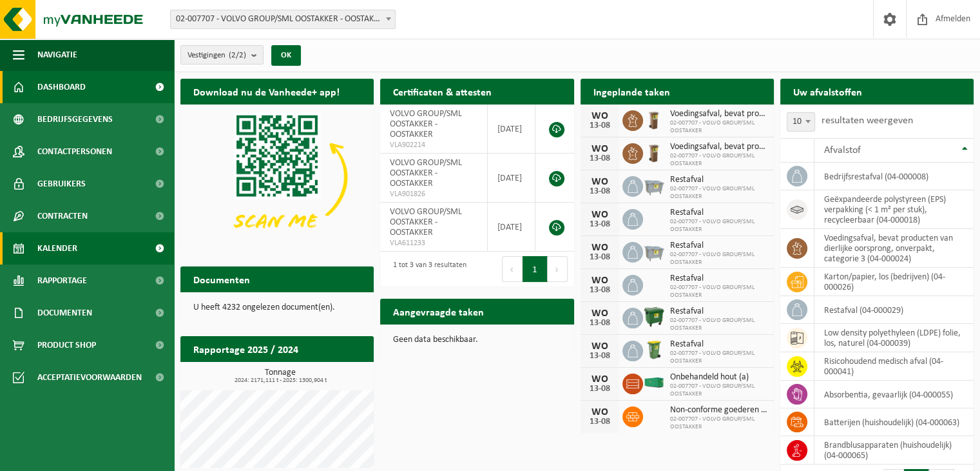  Describe the element at coordinates (66, 345) in the screenshot. I see `span: Product Shop` at that location.